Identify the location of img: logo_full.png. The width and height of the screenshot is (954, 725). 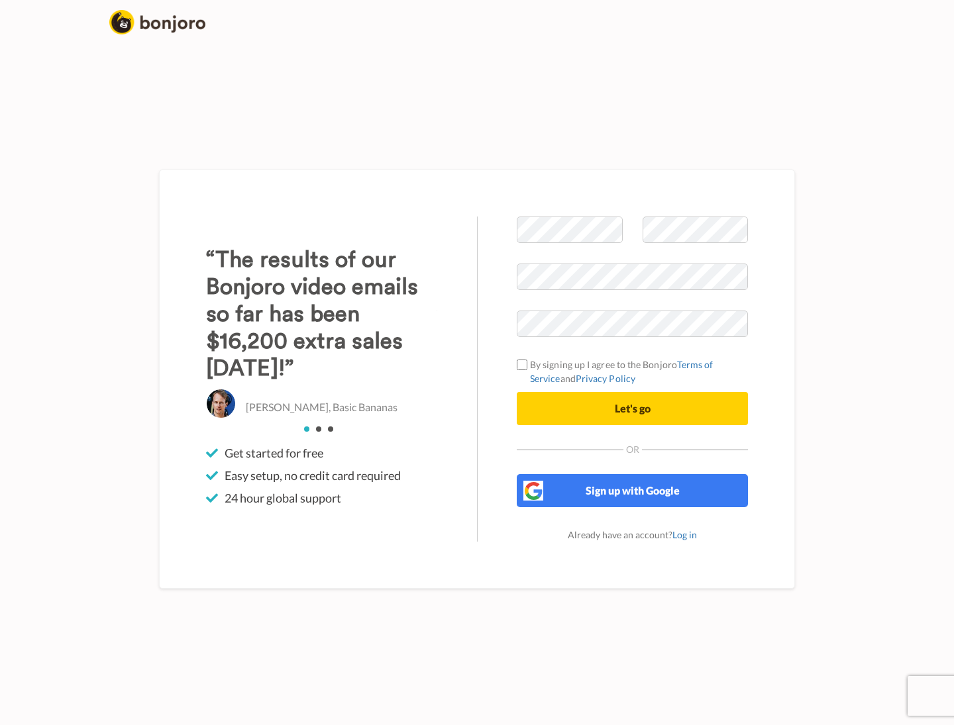
(157, 22).